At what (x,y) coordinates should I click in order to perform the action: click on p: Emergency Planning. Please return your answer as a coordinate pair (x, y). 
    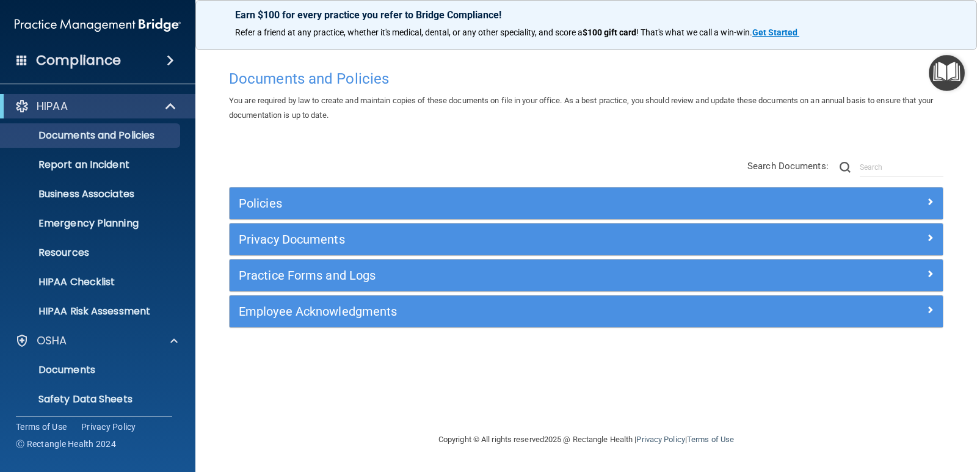
    Looking at the image, I should click on (91, 223).